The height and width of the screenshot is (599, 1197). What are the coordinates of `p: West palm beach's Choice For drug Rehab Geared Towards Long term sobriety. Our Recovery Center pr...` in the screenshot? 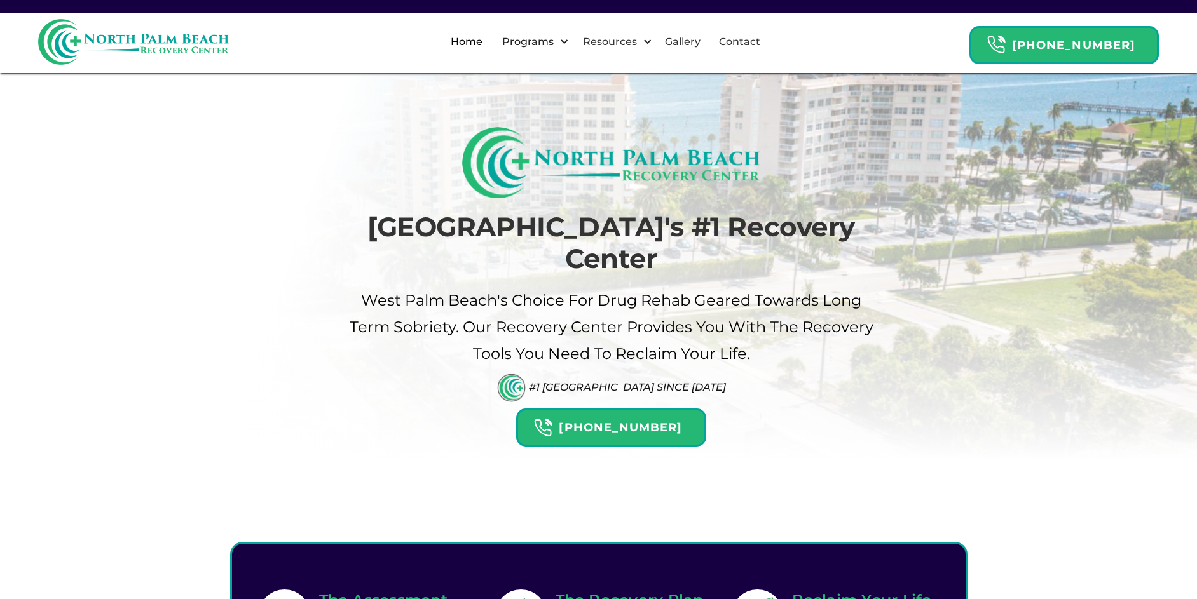 It's located at (611, 327).